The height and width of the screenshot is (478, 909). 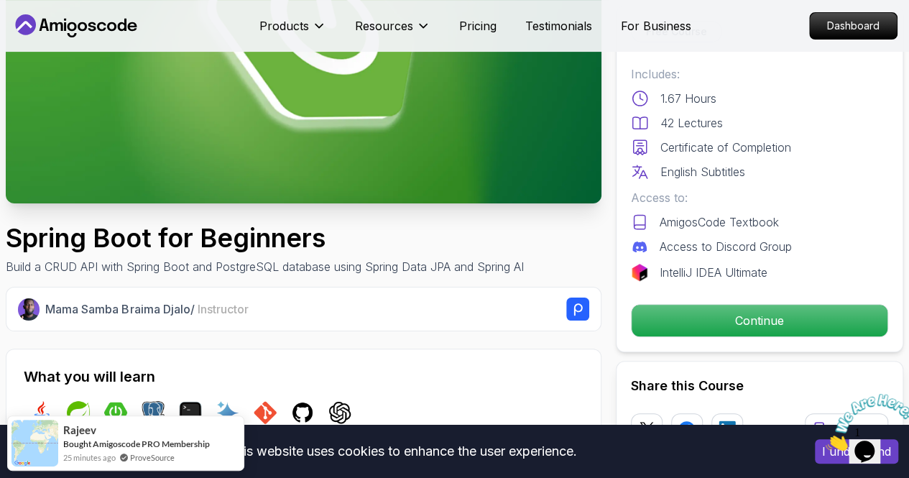 I want to click on a: For Business, so click(x=656, y=26).